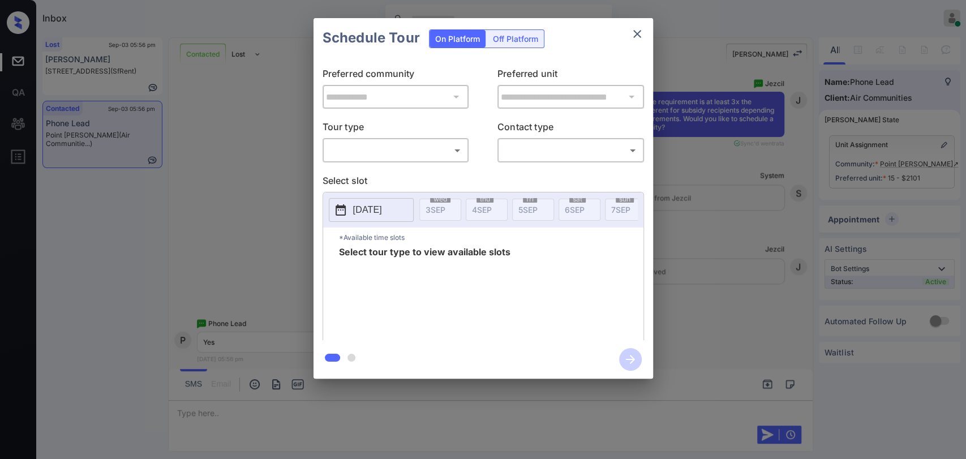 Image resolution: width=966 pixels, height=459 pixels. What do you see at coordinates (491, 237) in the screenshot?
I see `p: *Available time slots` at bounding box center [491, 237].